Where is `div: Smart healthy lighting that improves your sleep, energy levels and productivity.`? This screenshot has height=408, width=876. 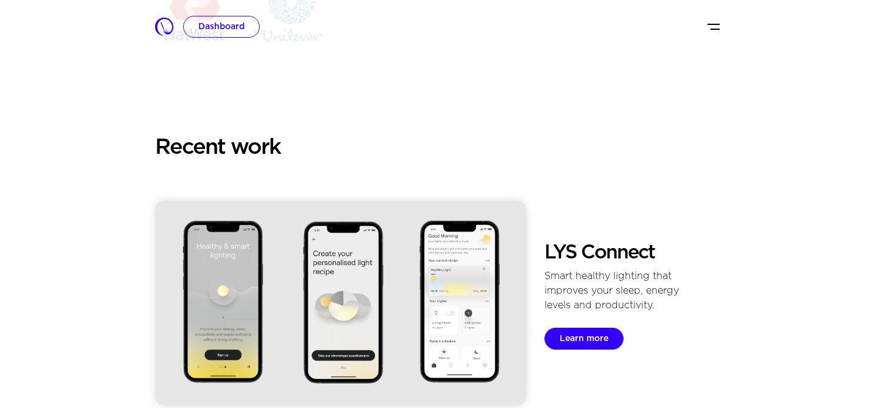 div: Smart healthy lighting that improves your sleep, energy levels and productivity. is located at coordinates (622, 291).